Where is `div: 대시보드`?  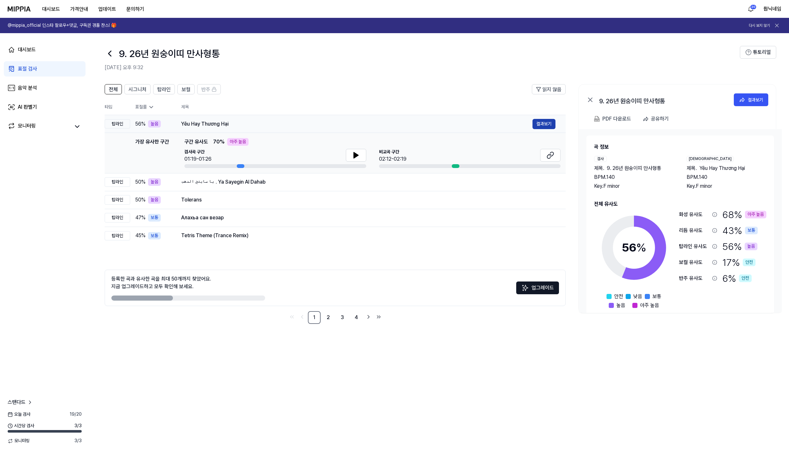 div: 대시보드 is located at coordinates (27, 50).